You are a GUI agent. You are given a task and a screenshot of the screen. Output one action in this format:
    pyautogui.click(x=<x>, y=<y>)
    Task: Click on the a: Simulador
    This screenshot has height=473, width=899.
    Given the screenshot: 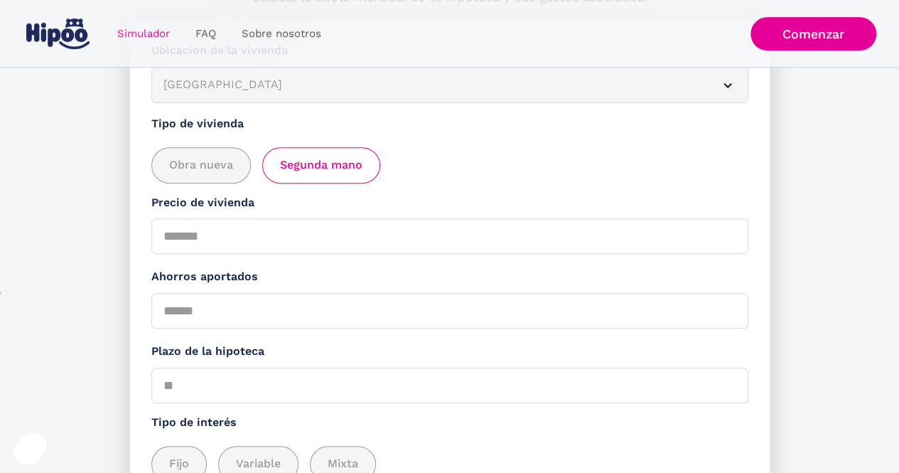 What is the action you would take?
    pyautogui.click(x=144, y=33)
    